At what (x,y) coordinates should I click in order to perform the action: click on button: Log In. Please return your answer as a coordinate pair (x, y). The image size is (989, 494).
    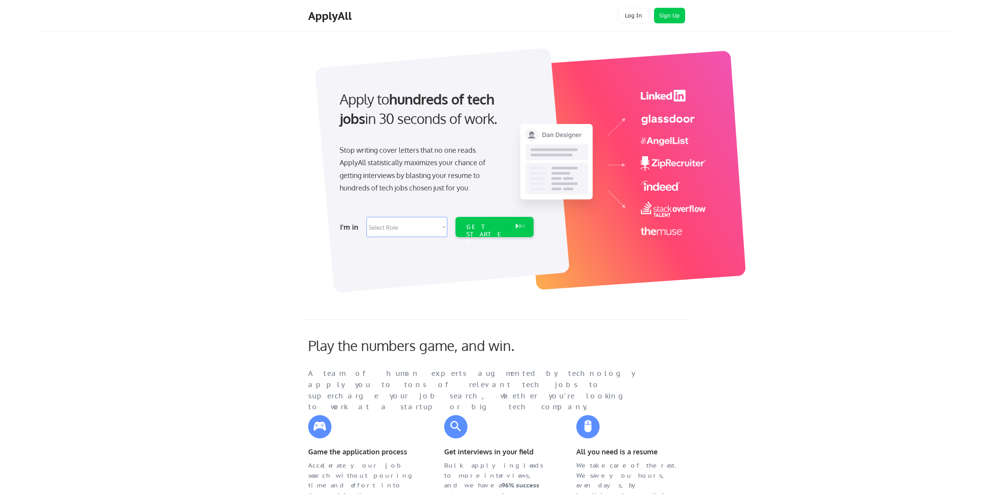
    Looking at the image, I should click on (634, 16).